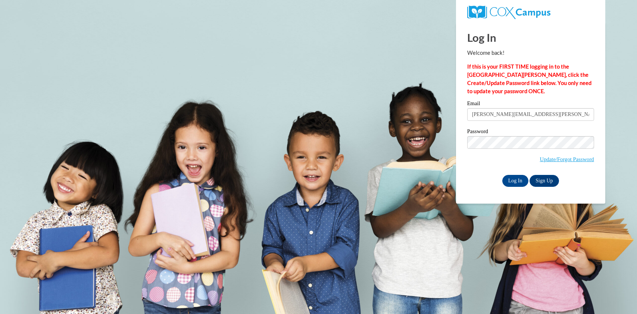 The image size is (637, 314). What do you see at coordinates (567, 159) in the screenshot?
I see `a: Update/Forgot Password` at bounding box center [567, 159].